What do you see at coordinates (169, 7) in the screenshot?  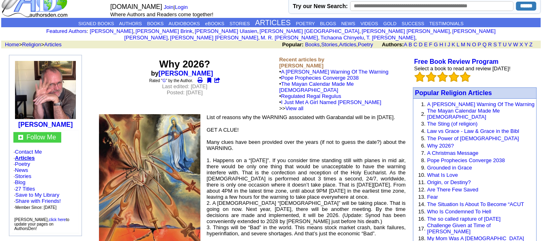 I see `a: Join` at bounding box center [169, 7].